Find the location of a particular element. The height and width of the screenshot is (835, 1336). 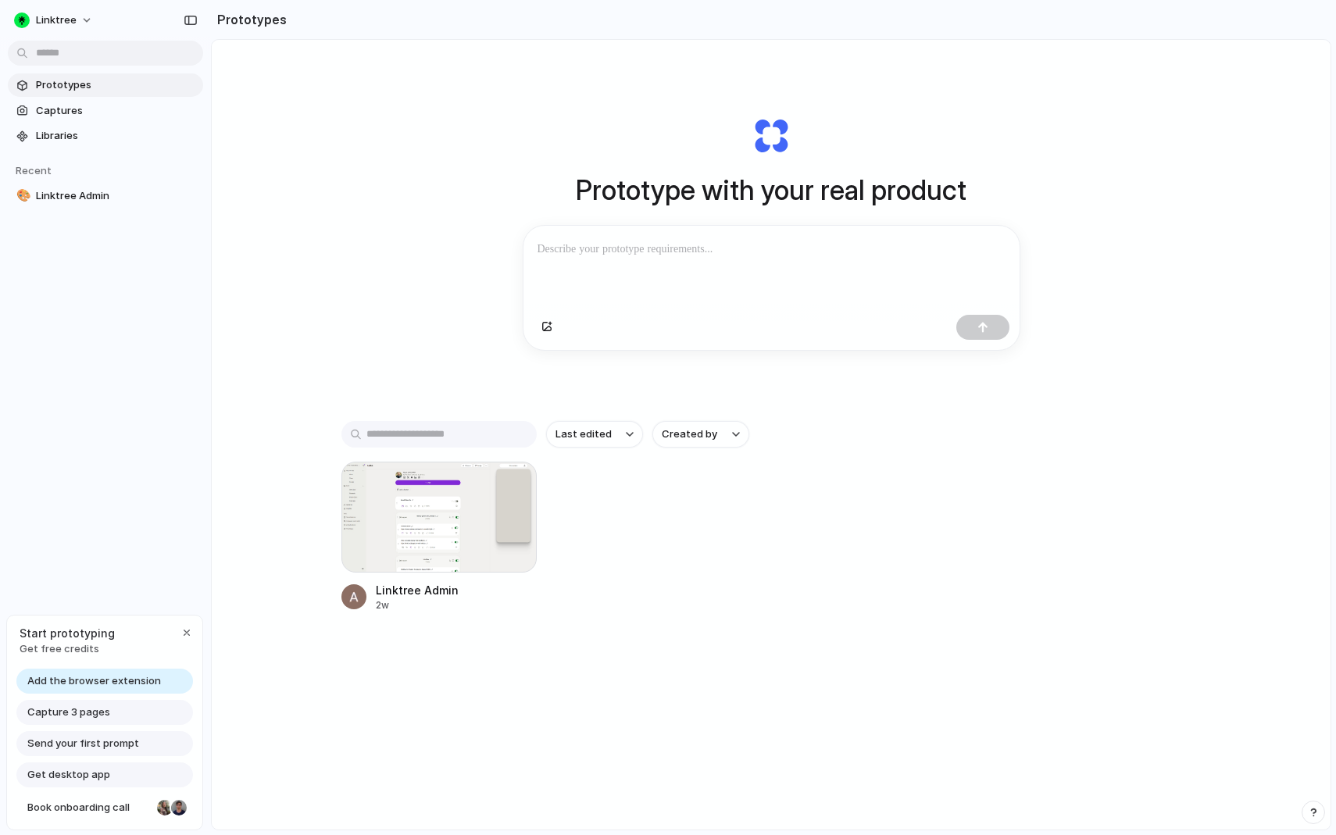

span: Linktree Admin is located at coordinates (116, 196).